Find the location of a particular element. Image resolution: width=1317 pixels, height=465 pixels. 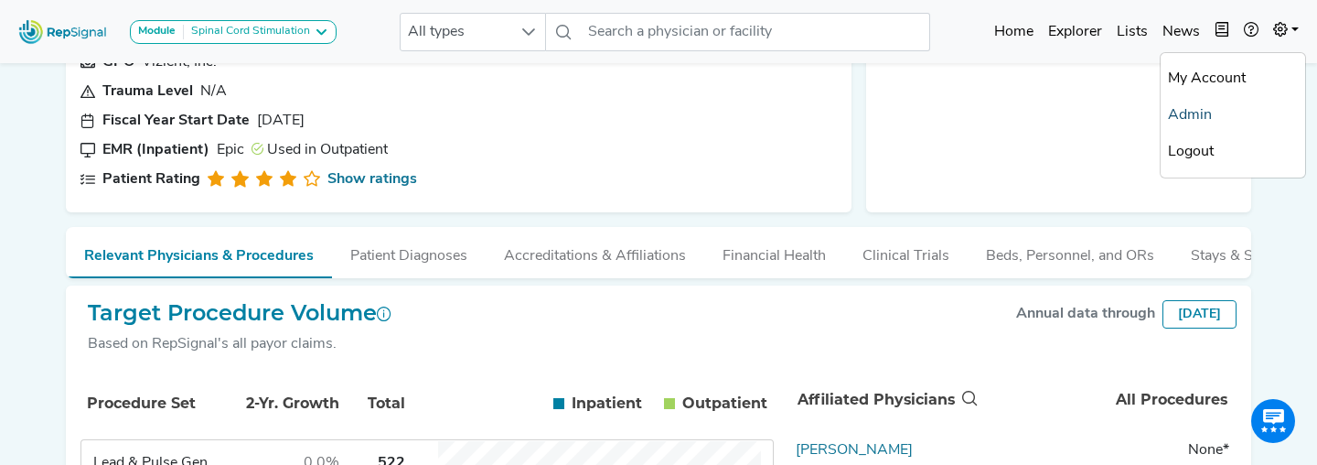

button: Intel Book is located at coordinates (1222, 32).